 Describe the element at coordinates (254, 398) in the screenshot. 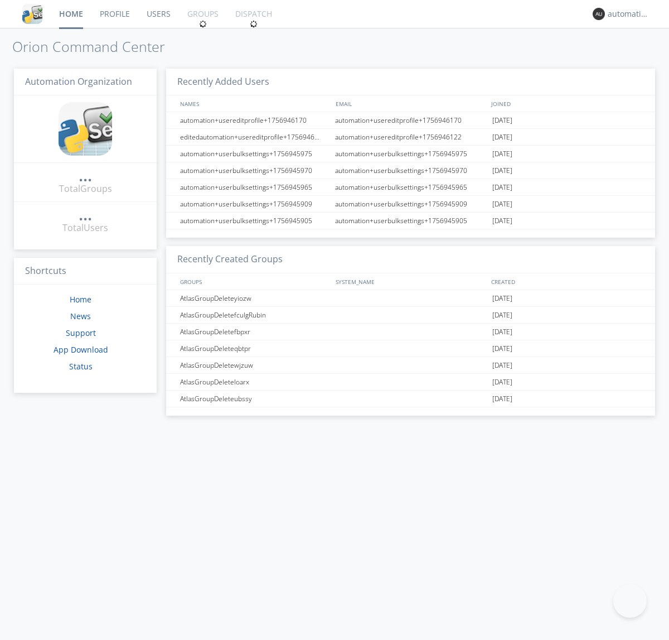

I see `div: AtlasGroupDeleteubssy` at that location.